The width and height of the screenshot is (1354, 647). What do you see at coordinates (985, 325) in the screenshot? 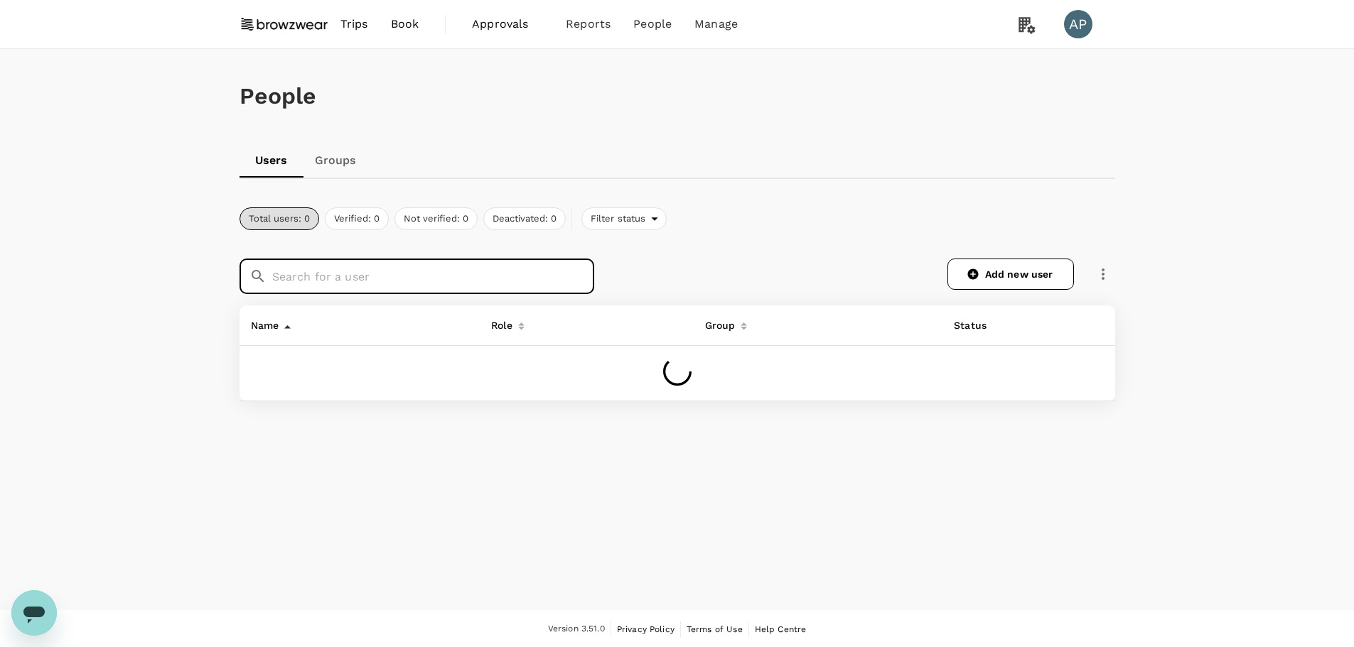
I see `th: Status` at bounding box center [985, 325].